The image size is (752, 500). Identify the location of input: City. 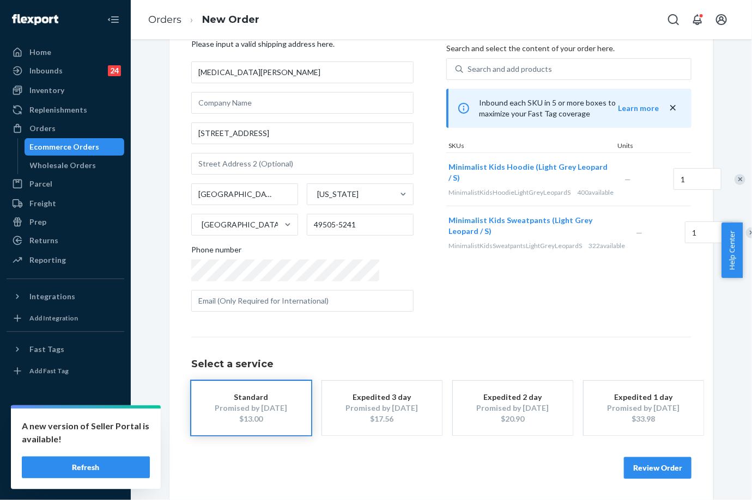
(245, 194).